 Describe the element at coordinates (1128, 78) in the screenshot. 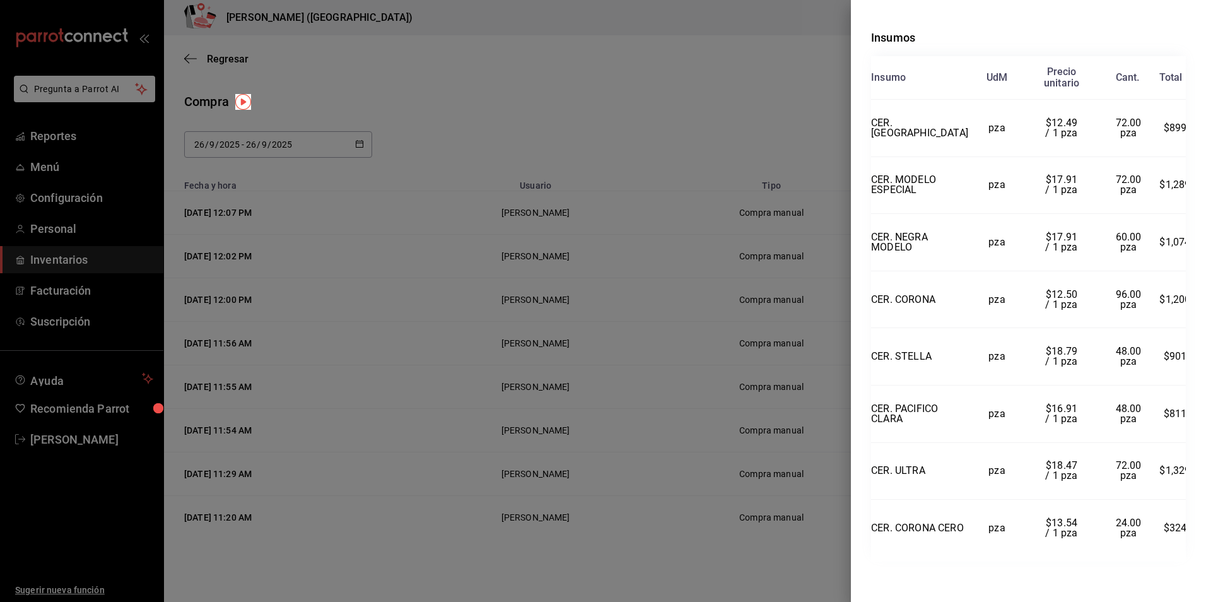

I see `div: Cant.` at that location.